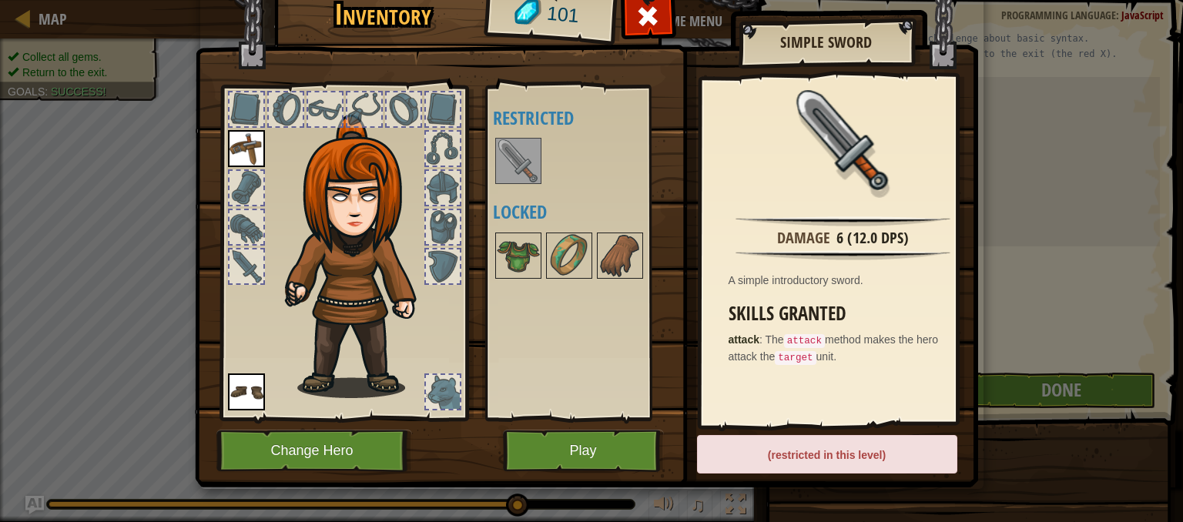  What do you see at coordinates (873, 238) in the screenshot?
I see `div: 6 (12.0 DPS)` at bounding box center [873, 238].